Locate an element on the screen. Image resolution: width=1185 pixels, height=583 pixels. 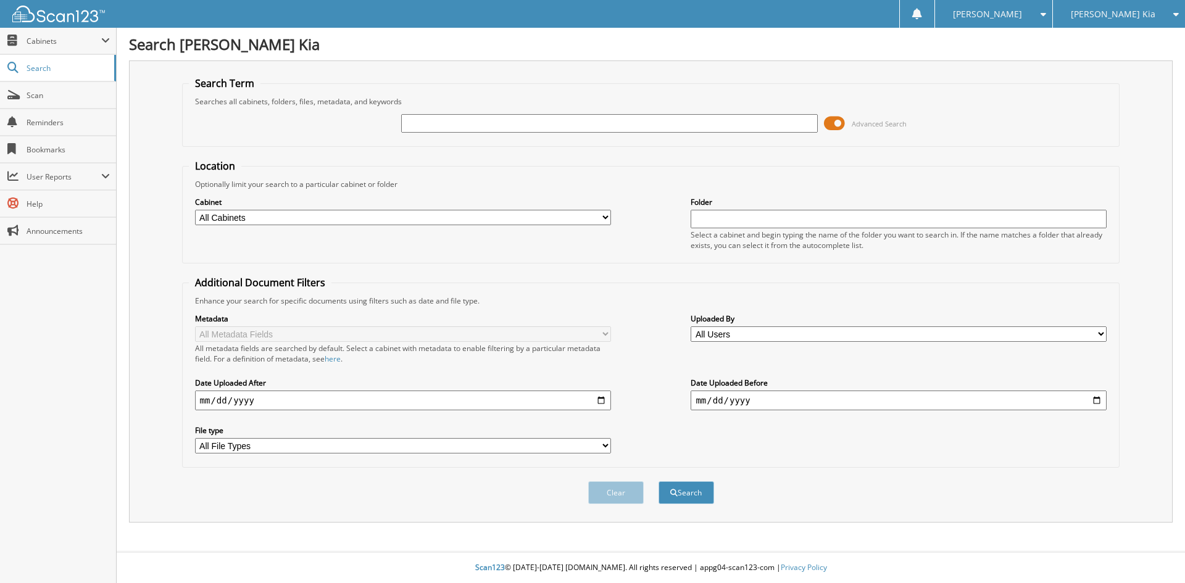
button: Search is located at coordinates (686, 492).